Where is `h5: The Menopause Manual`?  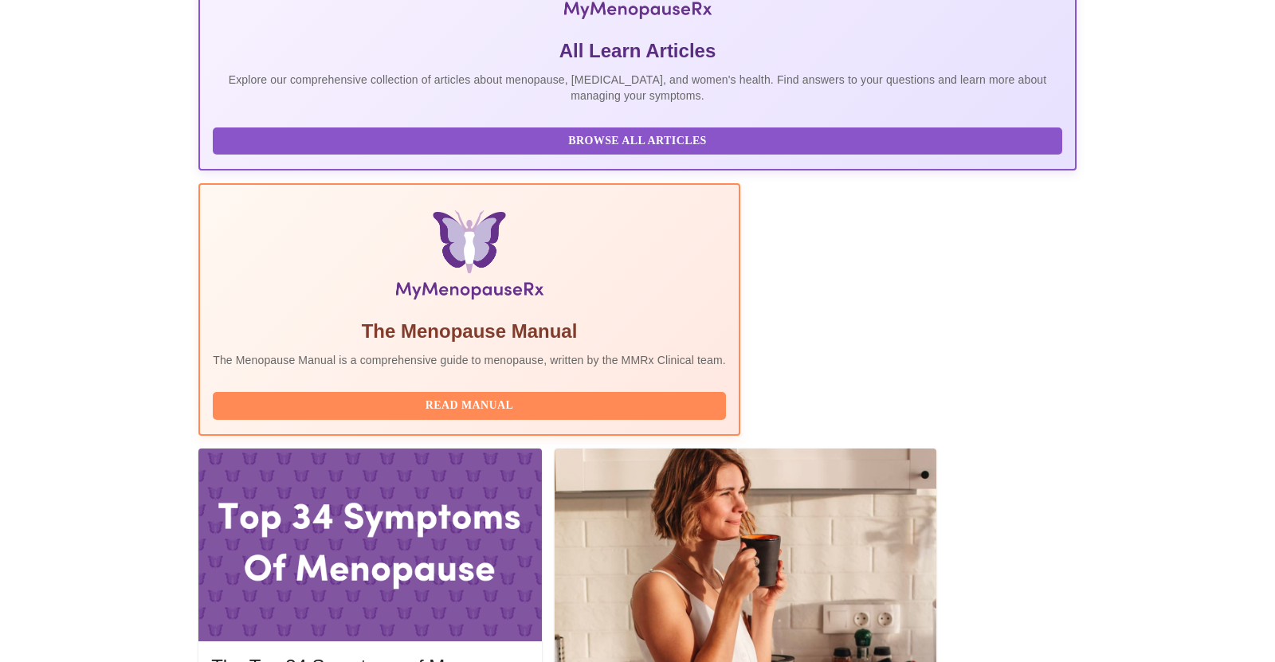 h5: The Menopause Manual is located at coordinates (469, 332).